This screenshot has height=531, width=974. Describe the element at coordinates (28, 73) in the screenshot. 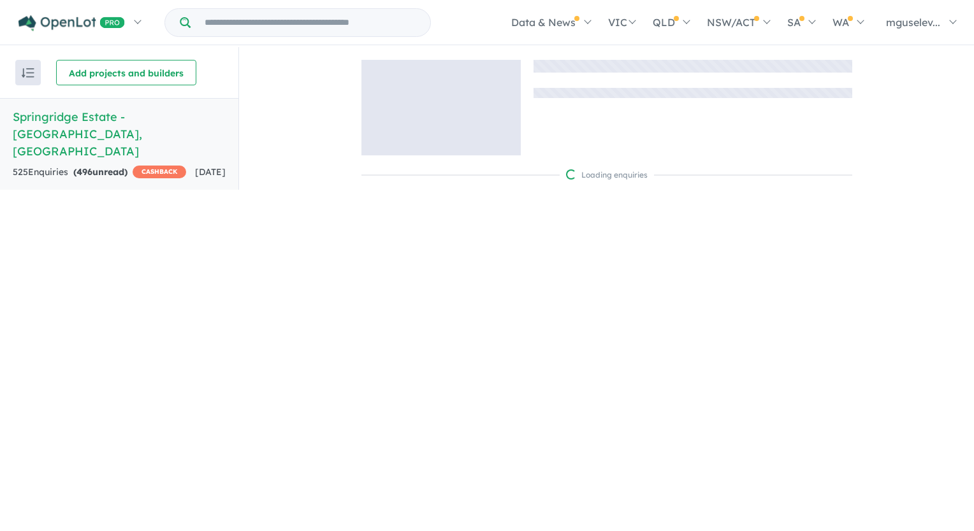

I see `img: sort.svg` at that location.